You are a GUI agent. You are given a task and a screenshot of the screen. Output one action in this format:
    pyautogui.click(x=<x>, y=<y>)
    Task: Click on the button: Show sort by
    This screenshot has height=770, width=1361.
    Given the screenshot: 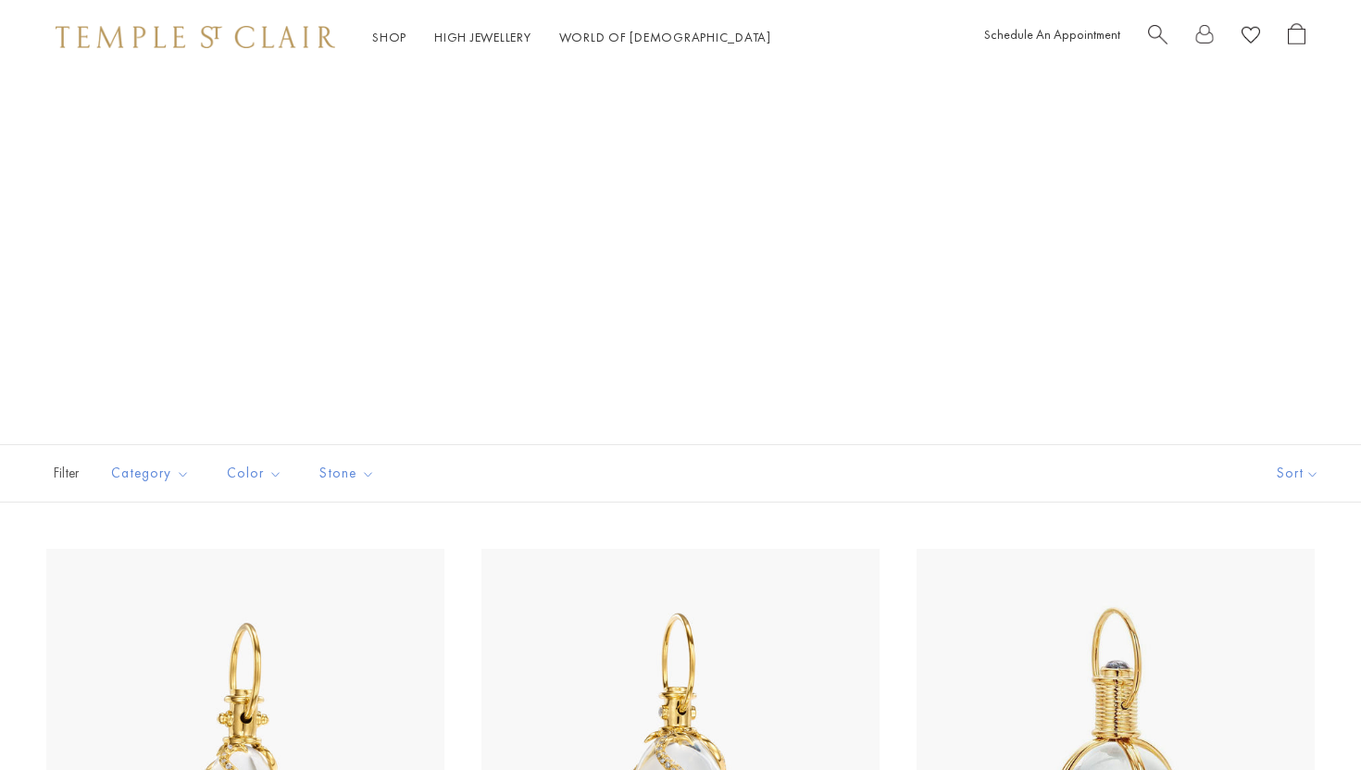 What is the action you would take?
    pyautogui.click(x=1298, y=473)
    